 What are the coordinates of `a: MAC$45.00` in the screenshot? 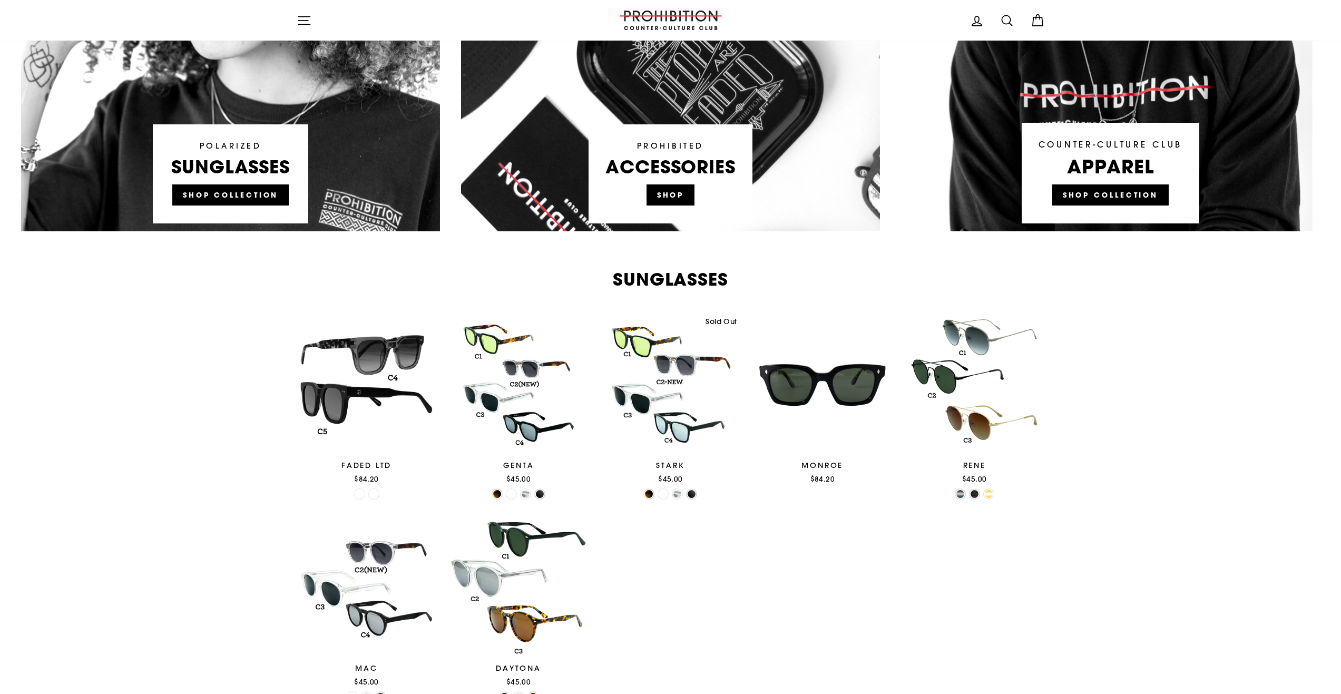 It's located at (367, 603).